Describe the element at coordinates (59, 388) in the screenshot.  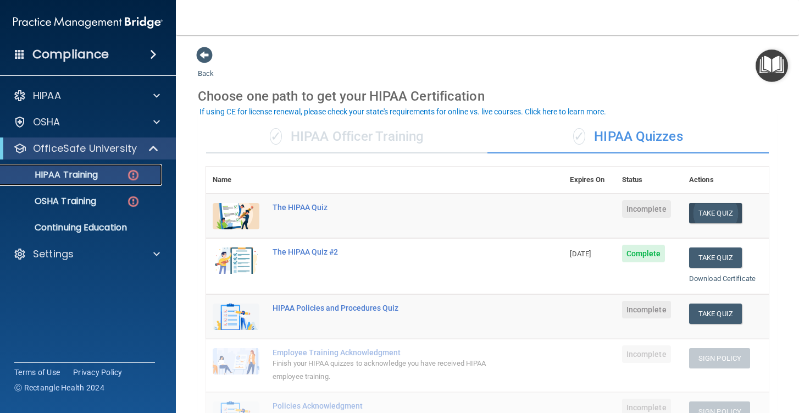
I see `span: Ⓒ Rectangle Health 2024` at that location.